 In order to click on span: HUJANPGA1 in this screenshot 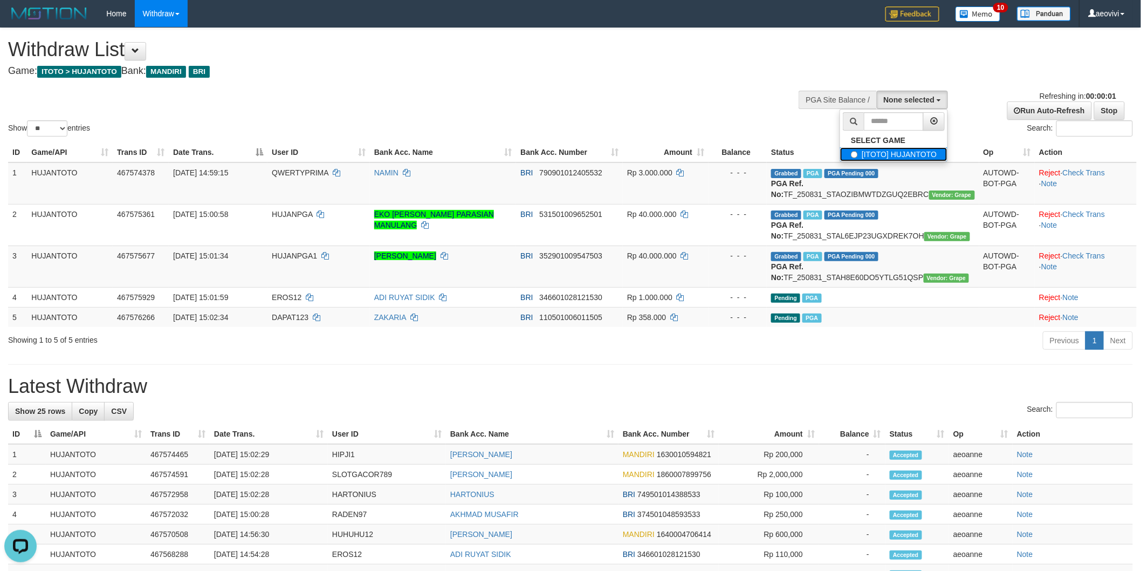, I will do `click(294, 256)`.